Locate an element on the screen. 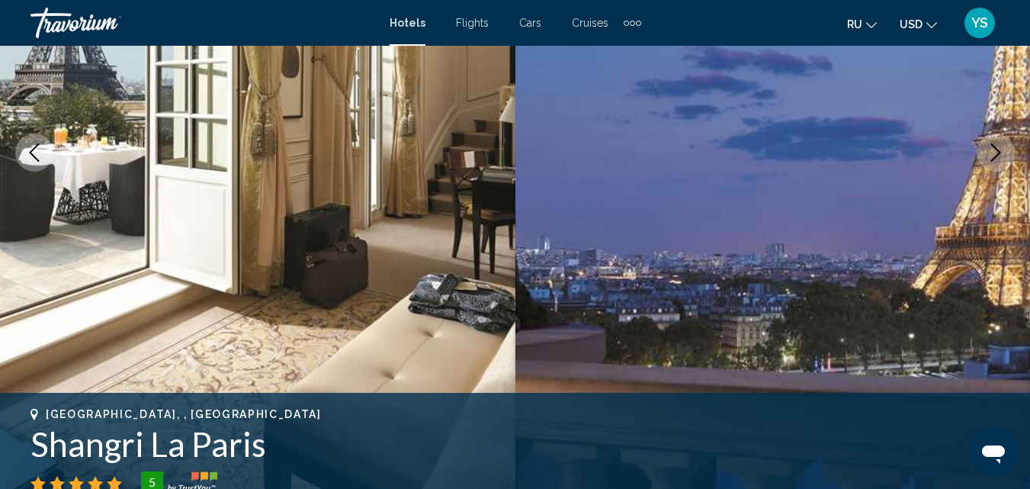 The image size is (1030, 489). span: Cars is located at coordinates (530, 23).